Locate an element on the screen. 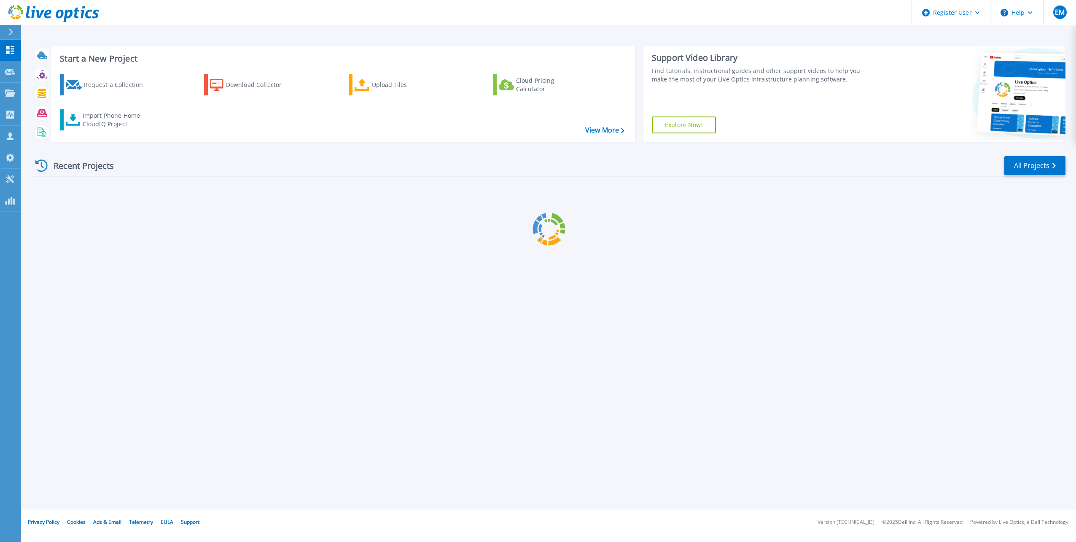  h3: Start a New Project is located at coordinates (342, 59).